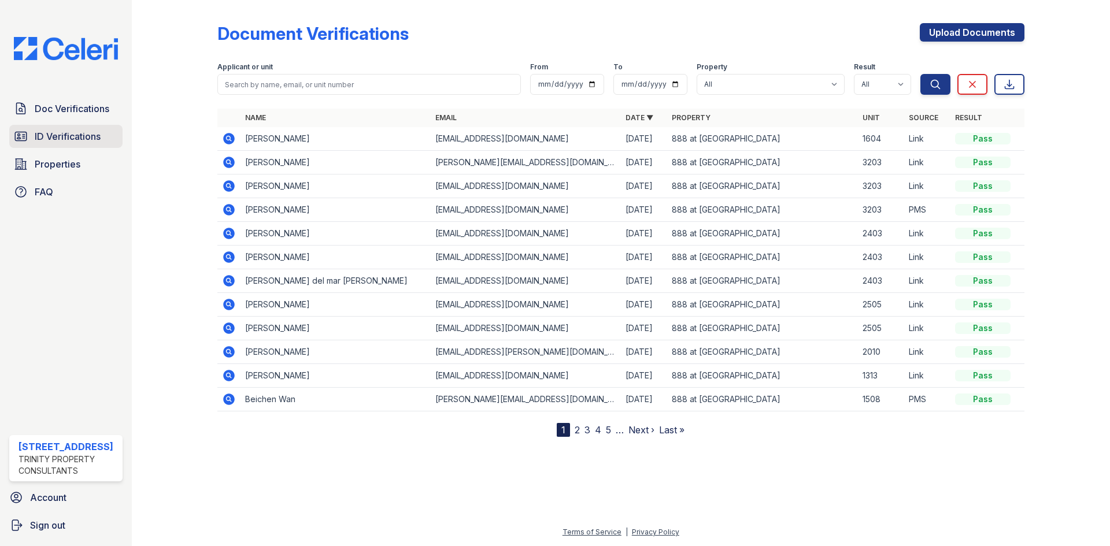  Describe the element at coordinates (598, 430) in the screenshot. I see `a: 4` at that location.